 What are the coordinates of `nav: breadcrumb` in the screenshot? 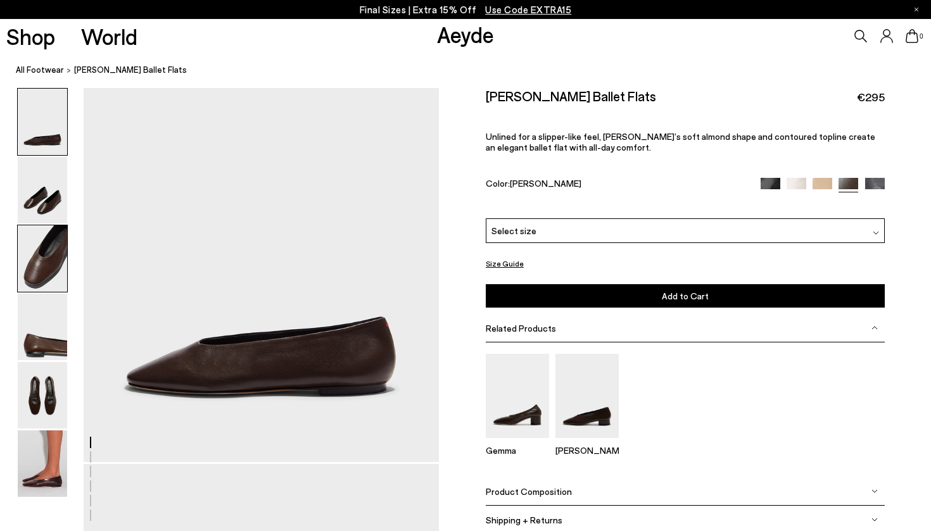 It's located at (473, 70).